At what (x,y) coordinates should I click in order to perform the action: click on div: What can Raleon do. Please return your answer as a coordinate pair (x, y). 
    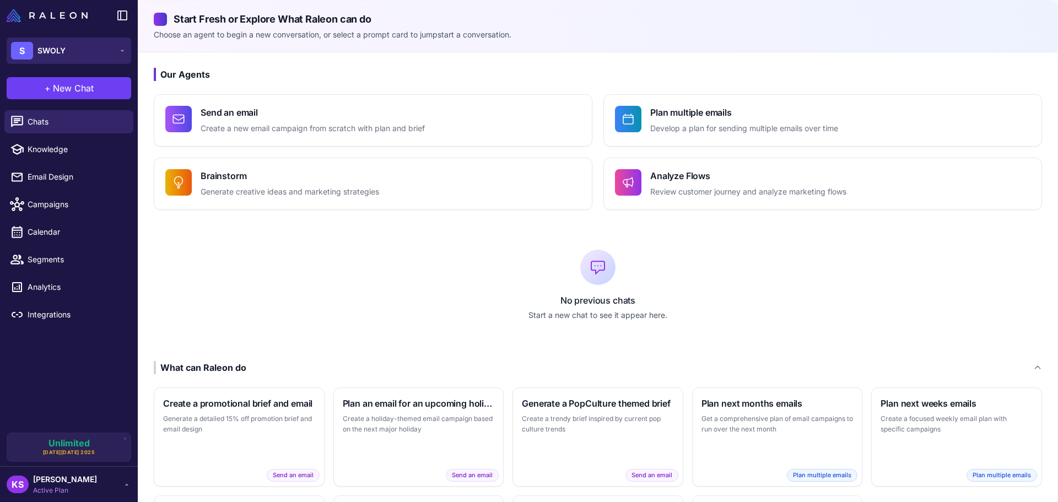
    Looking at the image, I should click on (200, 368).